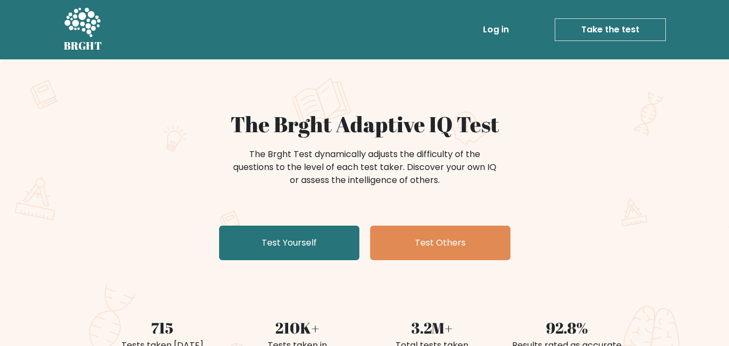 Image resolution: width=729 pixels, height=346 pixels. Describe the element at coordinates (440, 243) in the screenshot. I see `a: Test Others` at that location.